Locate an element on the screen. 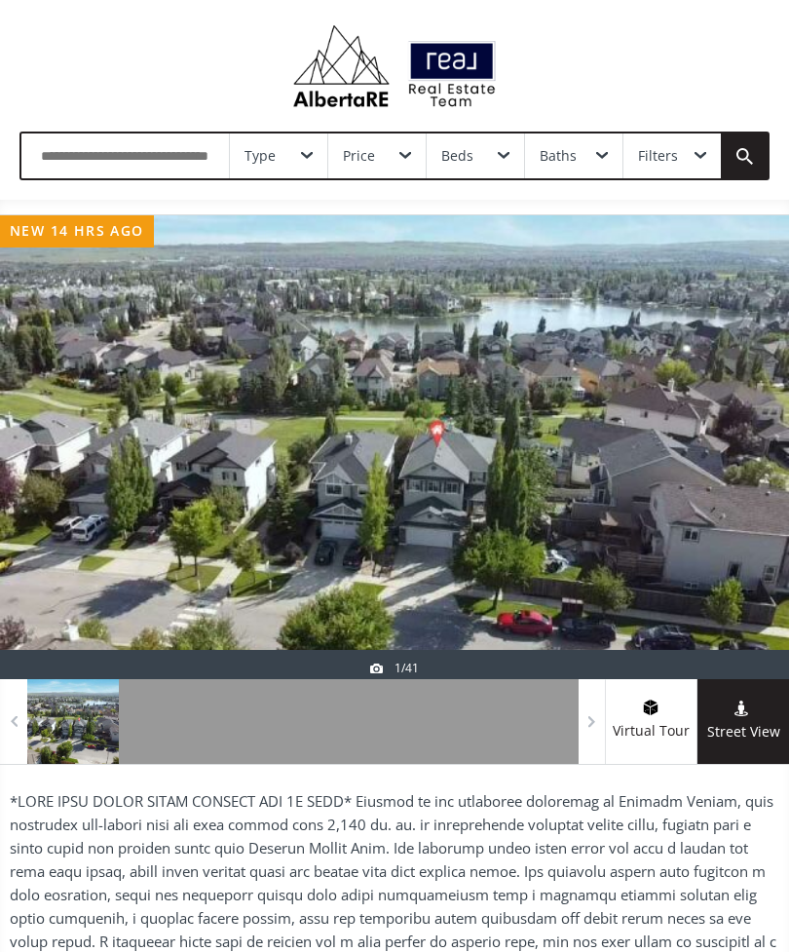 The image size is (789, 952). div: 1/41 is located at coordinates (395, 667).